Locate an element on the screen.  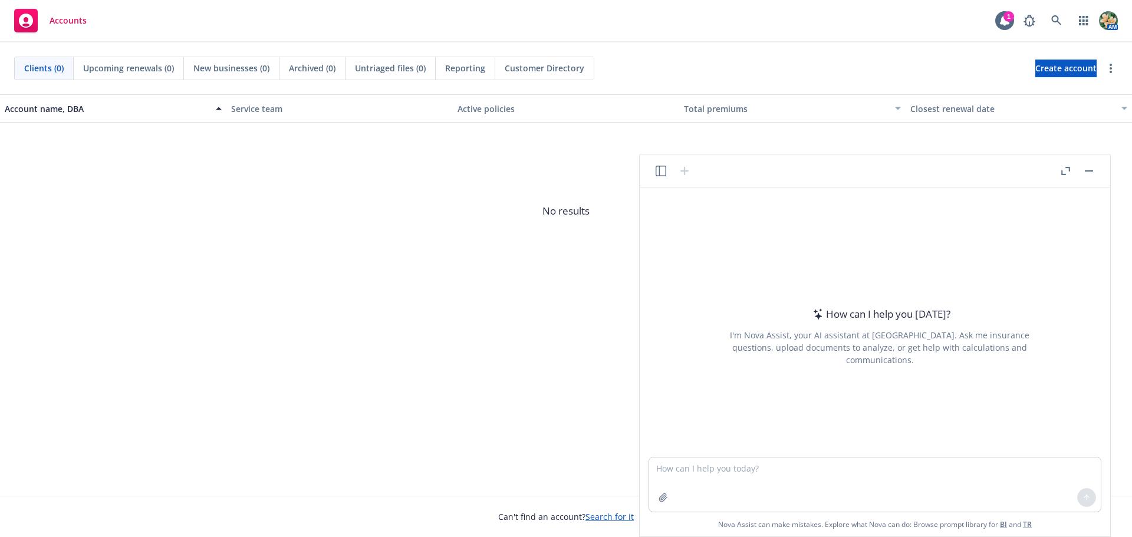
span: New businesses (0) is located at coordinates (231, 68).